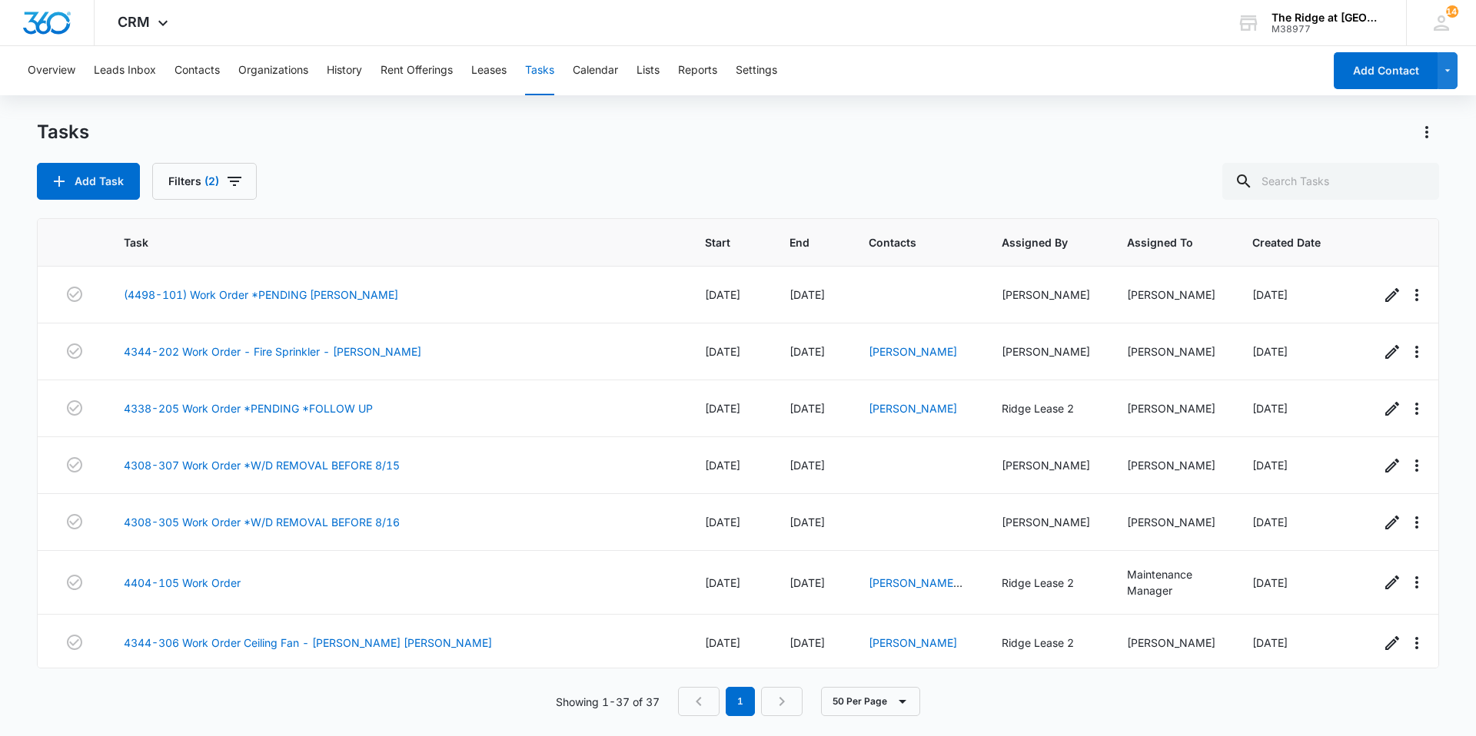 The height and width of the screenshot is (736, 1476). Describe the element at coordinates (261, 465) in the screenshot. I see `a: 4308-307 Work Order *W/D REMOVAL BEFORE 8/15` at that location.